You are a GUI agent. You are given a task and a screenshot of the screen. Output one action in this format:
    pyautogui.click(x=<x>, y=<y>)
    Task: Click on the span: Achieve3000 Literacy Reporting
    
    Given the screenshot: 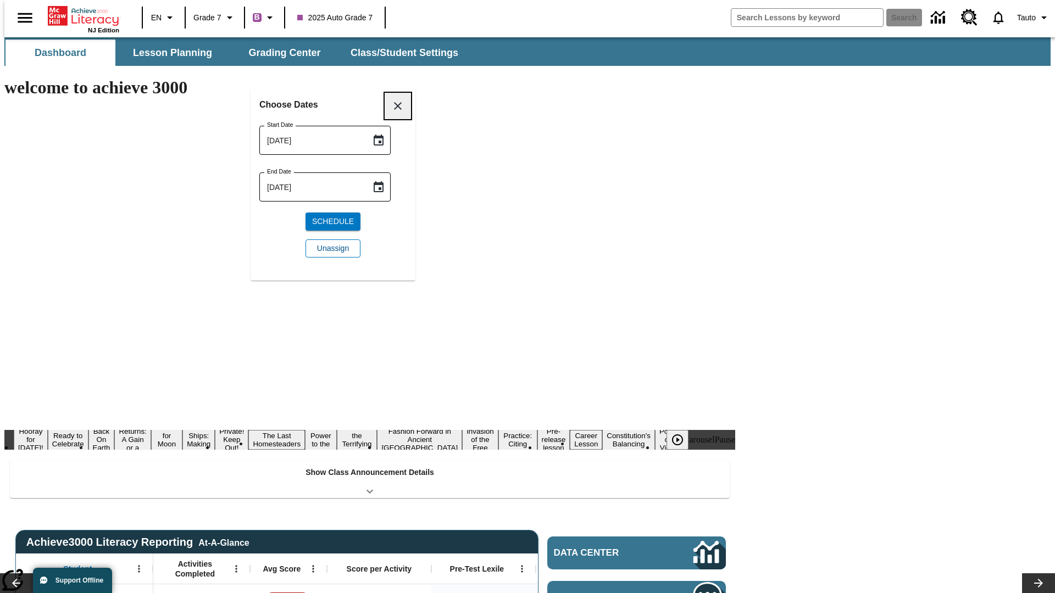 What is the action you would take?
    pyautogui.click(x=138, y=542)
    